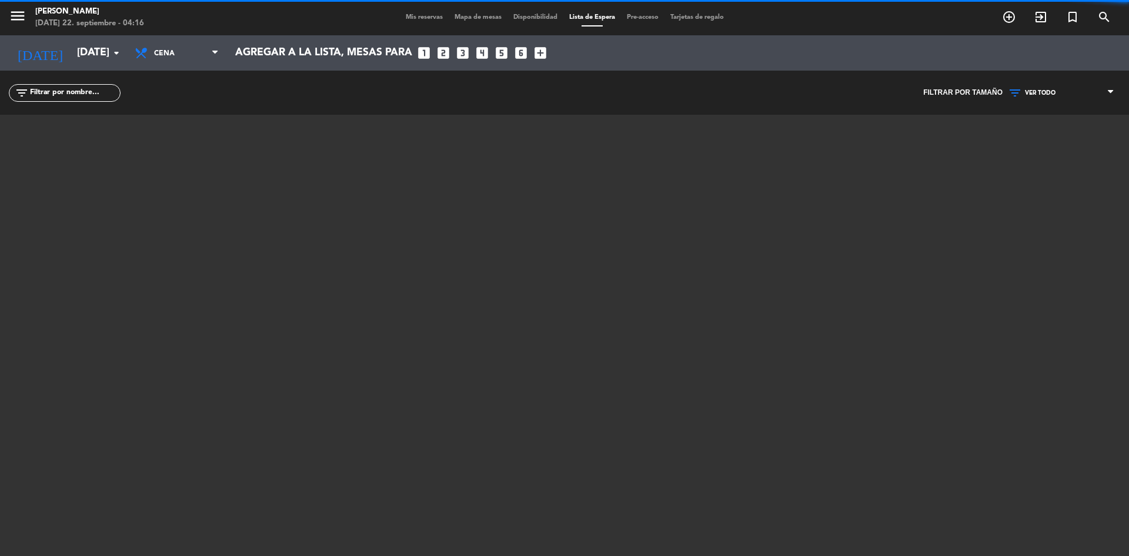 The image size is (1129, 556). What do you see at coordinates (962, 93) in the screenshot?
I see `span: Filtrar por tamaño` at bounding box center [962, 93].